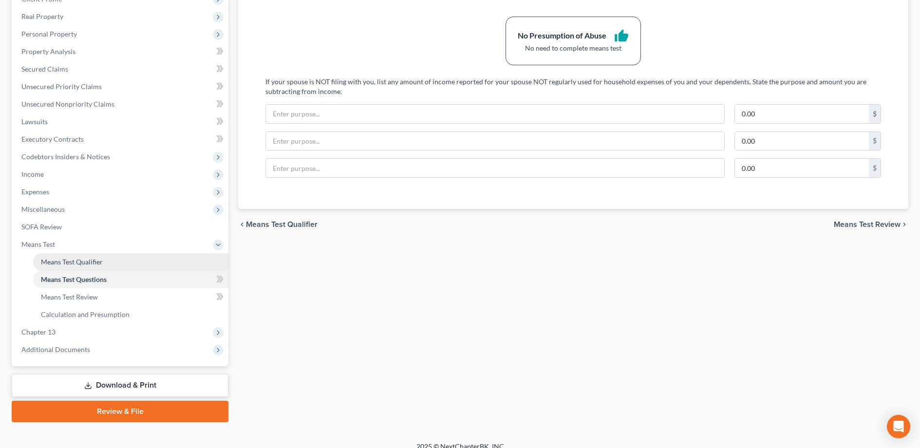 The width and height of the screenshot is (920, 448). Describe the element at coordinates (35, 121) in the screenshot. I see `span: Lawsuits` at that location.